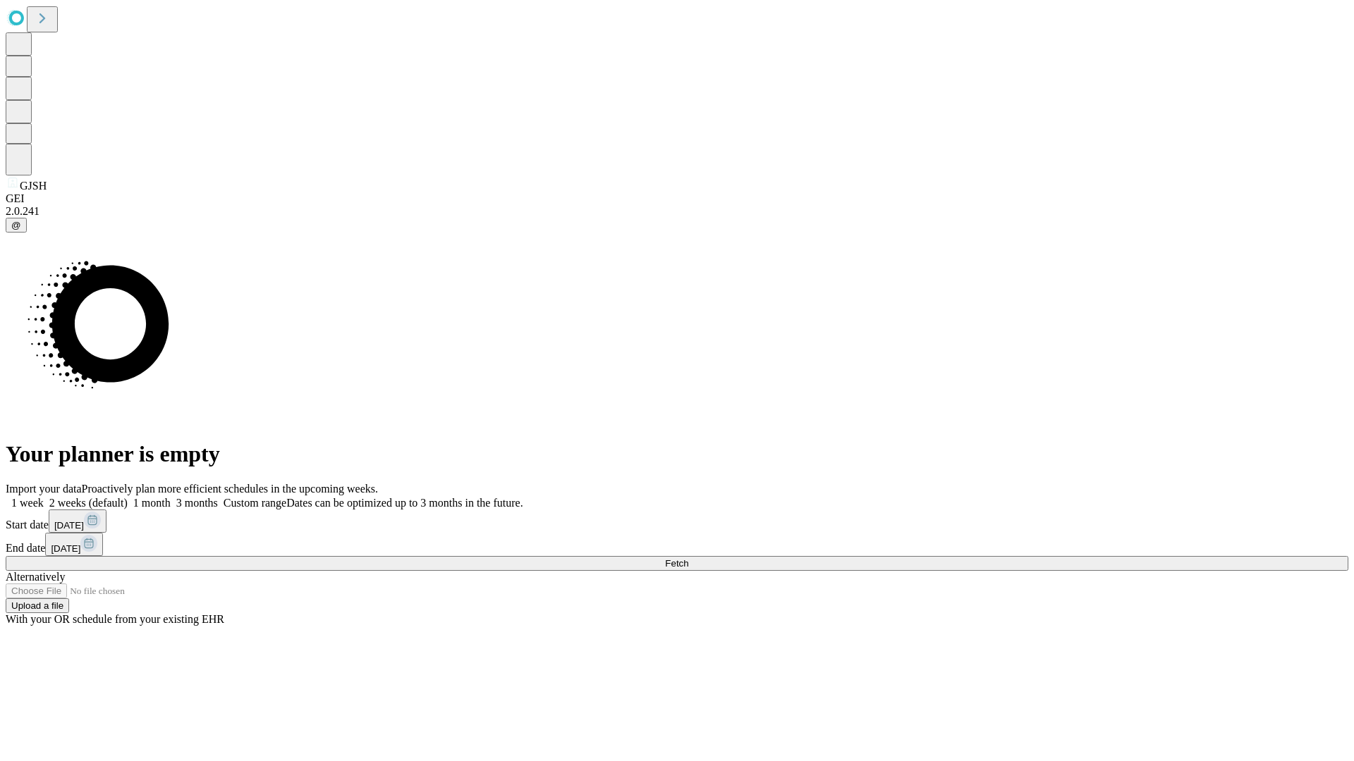 The height and width of the screenshot is (761, 1354). I want to click on div: GEI, so click(677, 199).